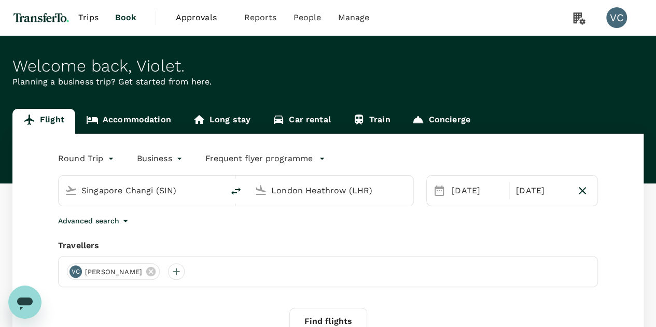 The image size is (656, 327). What do you see at coordinates (95, 221) in the screenshot?
I see `button: Advanced search` at bounding box center [95, 221].